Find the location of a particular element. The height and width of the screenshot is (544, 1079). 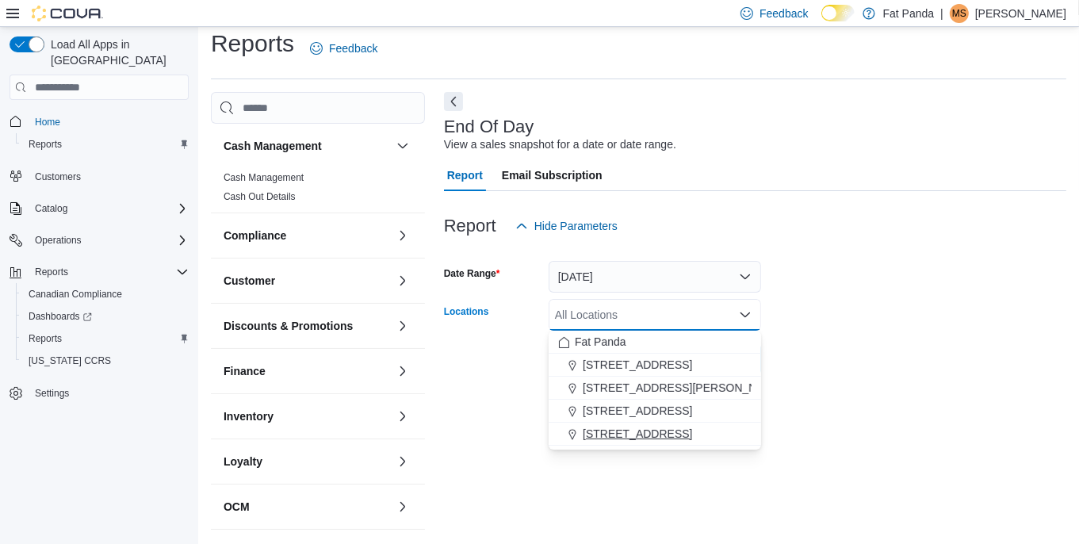

h3: Loyalty is located at coordinates (243, 461).